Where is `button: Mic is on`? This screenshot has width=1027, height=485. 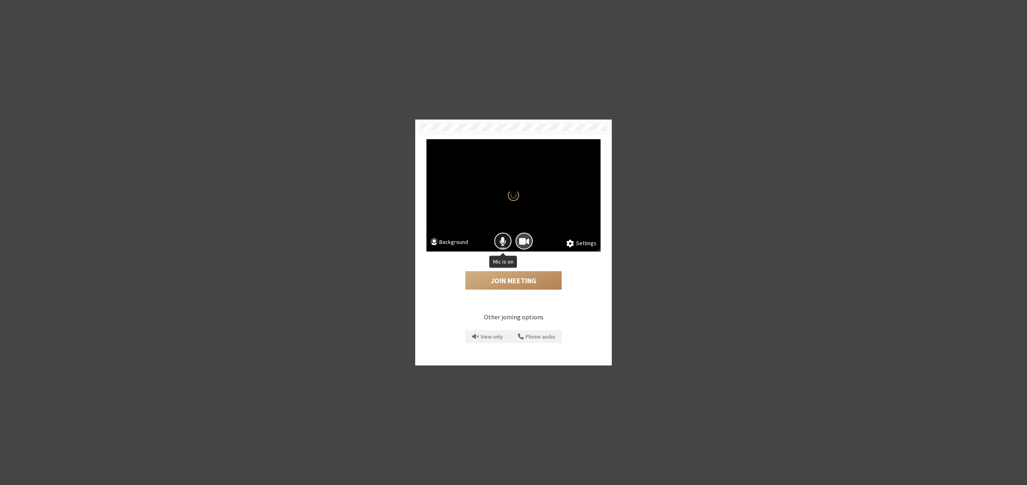 button: Mic is on is located at coordinates (503, 241).